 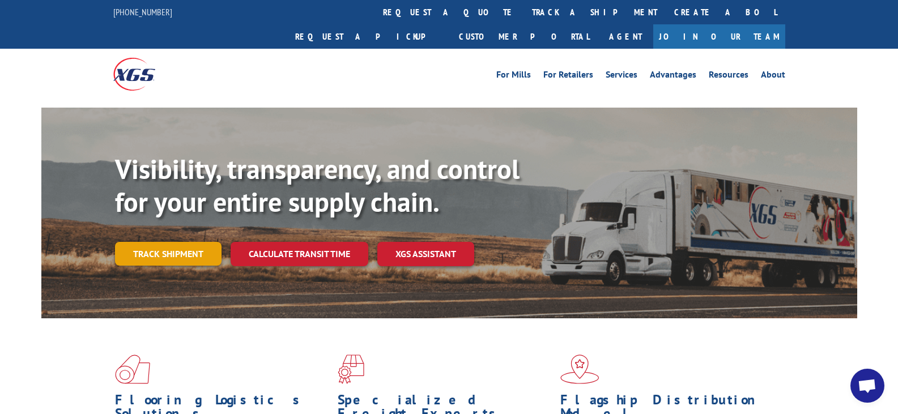 What do you see at coordinates (626, 36) in the screenshot?
I see `a: Agent` at bounding box center [626, 36].